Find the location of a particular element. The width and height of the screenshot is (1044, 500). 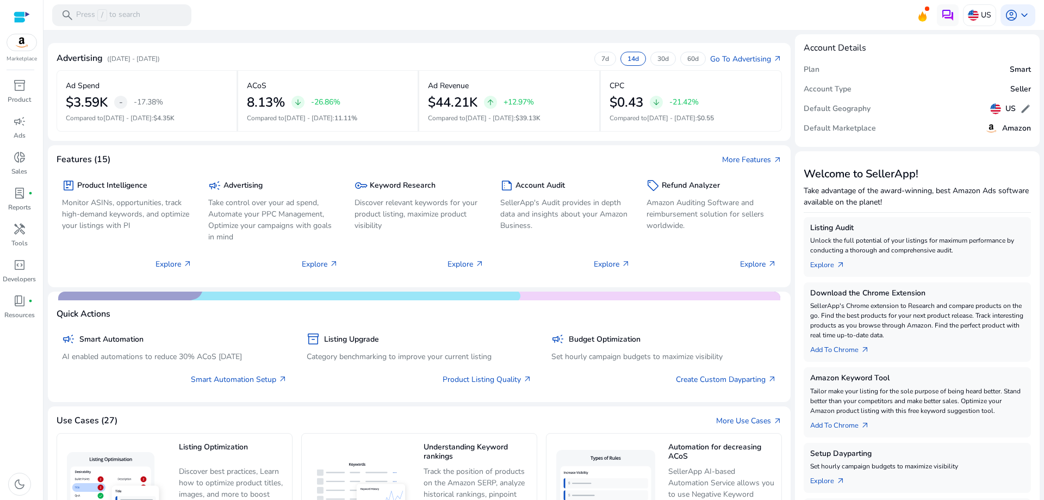

span: sell is located at coordinates (653, 186).